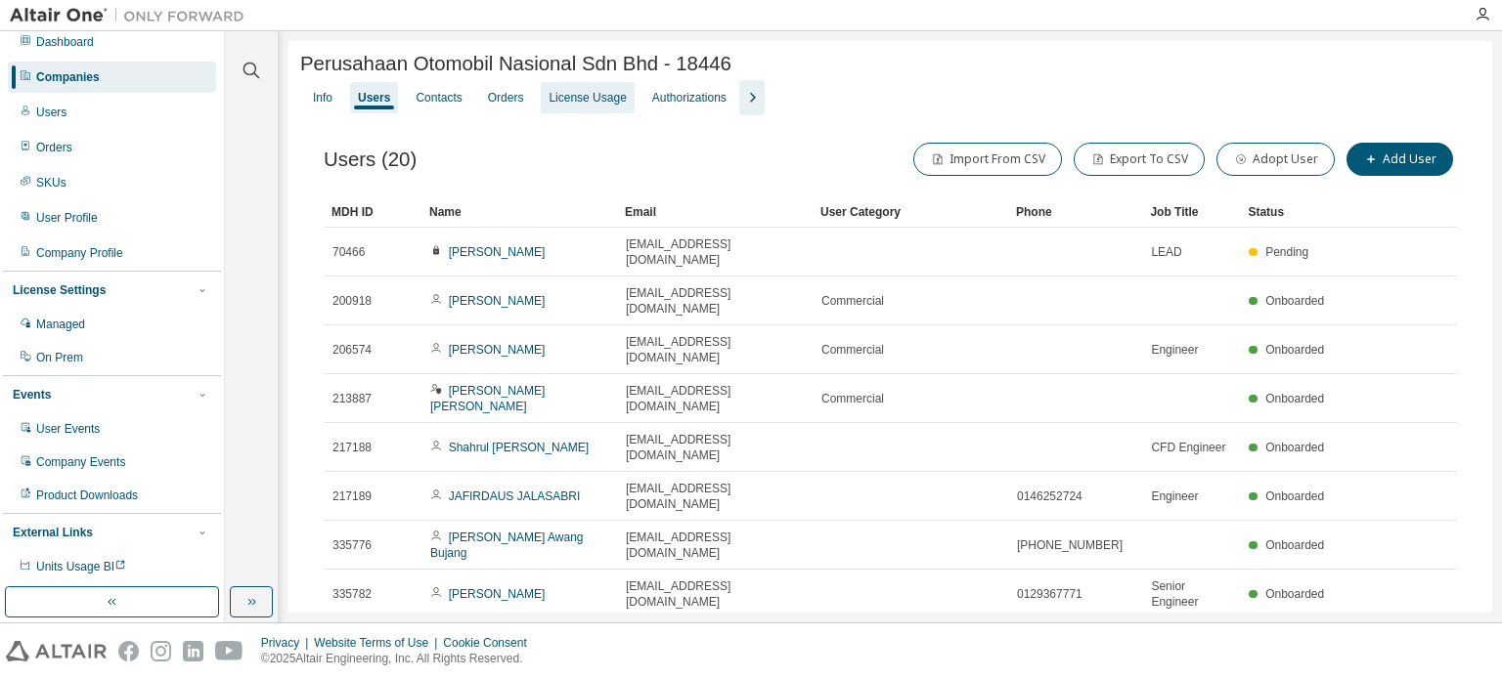  What do you see at coordinates (1286, 252) in the screenshot?
I see `span: Pending` at bounding box center [1286, 252].